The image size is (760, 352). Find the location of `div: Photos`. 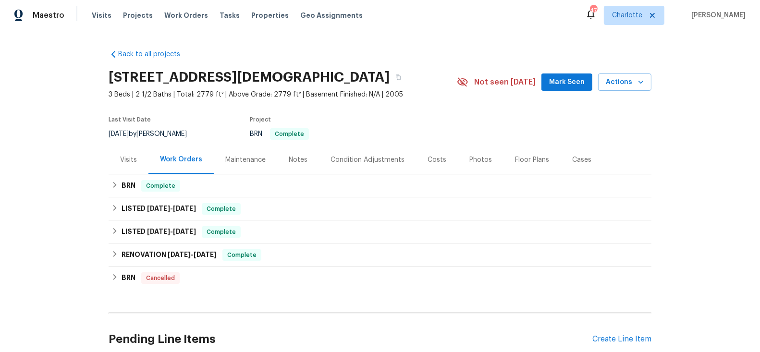

div: Photos is located at coordinates (480, 160).